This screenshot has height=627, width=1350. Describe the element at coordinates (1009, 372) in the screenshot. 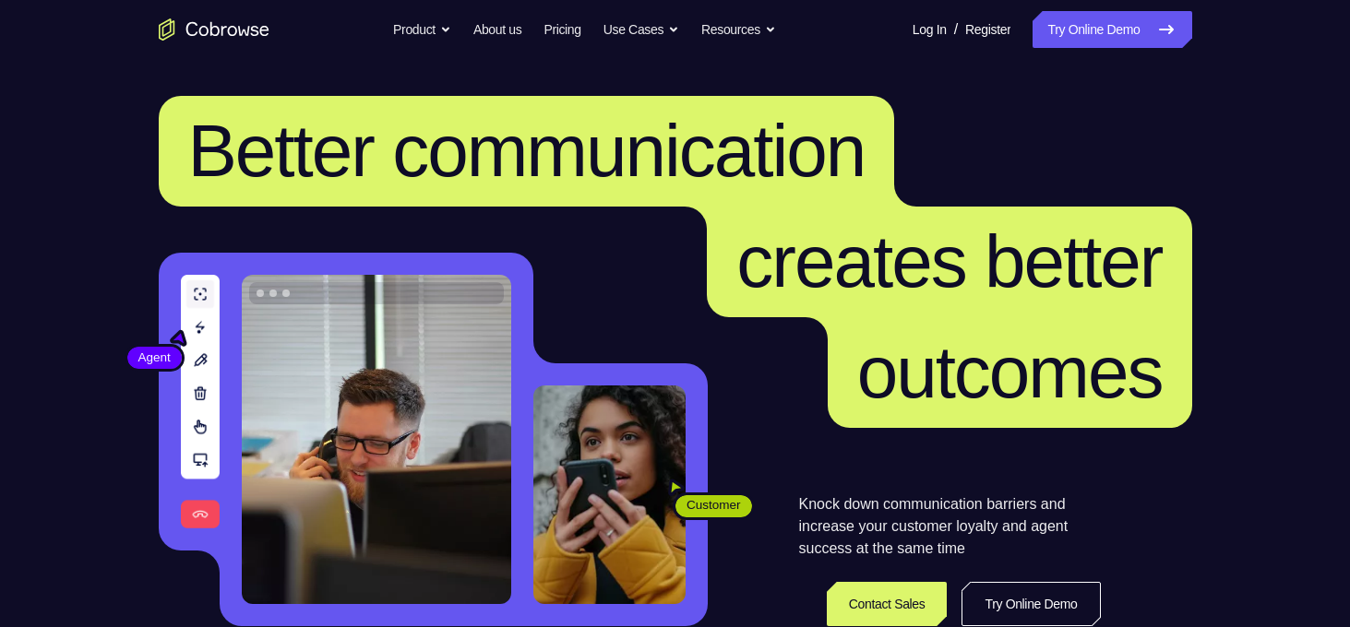

I see `span: outcomes` at that location.